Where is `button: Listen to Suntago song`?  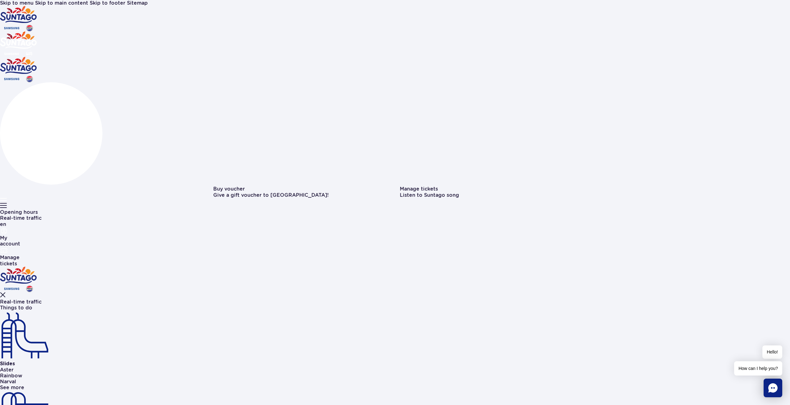 button: Listen to Suntago song is located at coordinates (429, 195).